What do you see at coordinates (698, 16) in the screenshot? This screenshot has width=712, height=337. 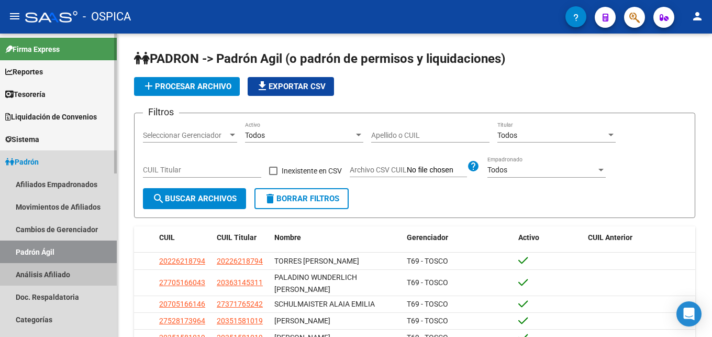 I see `mat-icon: person` at bounding box center [698, 16].